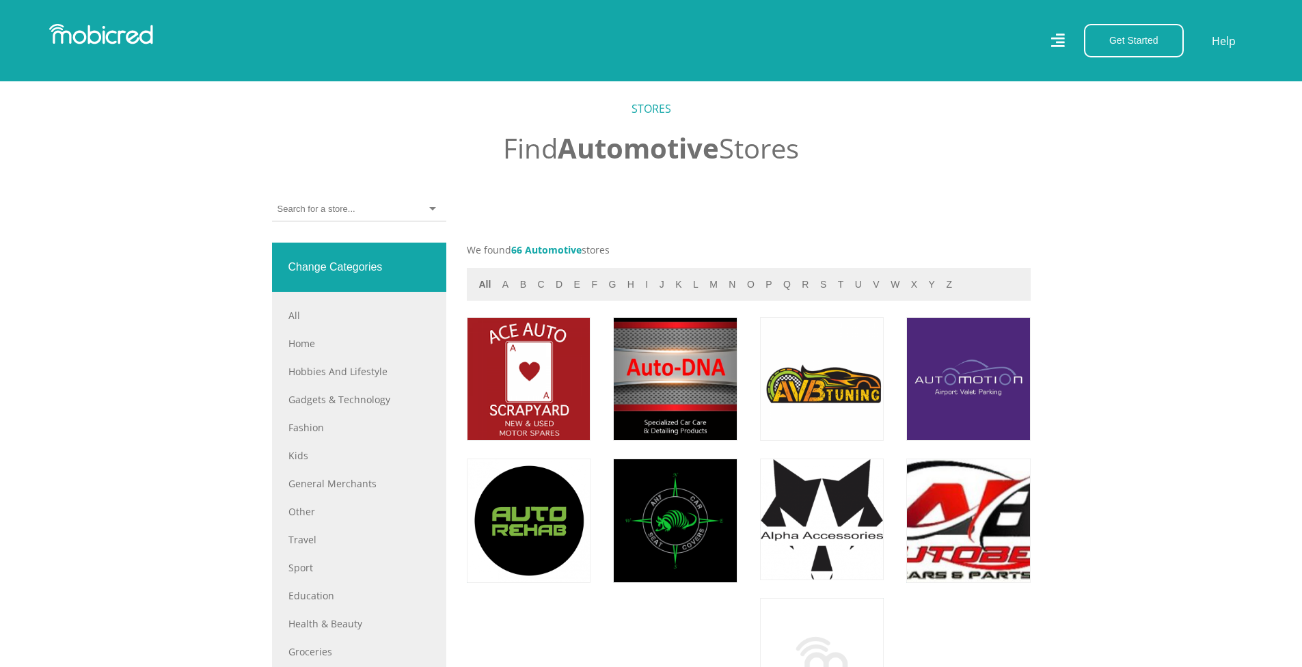 This screenshot has height=667, width=1302. I want to click on button: t, so click(841, 284).